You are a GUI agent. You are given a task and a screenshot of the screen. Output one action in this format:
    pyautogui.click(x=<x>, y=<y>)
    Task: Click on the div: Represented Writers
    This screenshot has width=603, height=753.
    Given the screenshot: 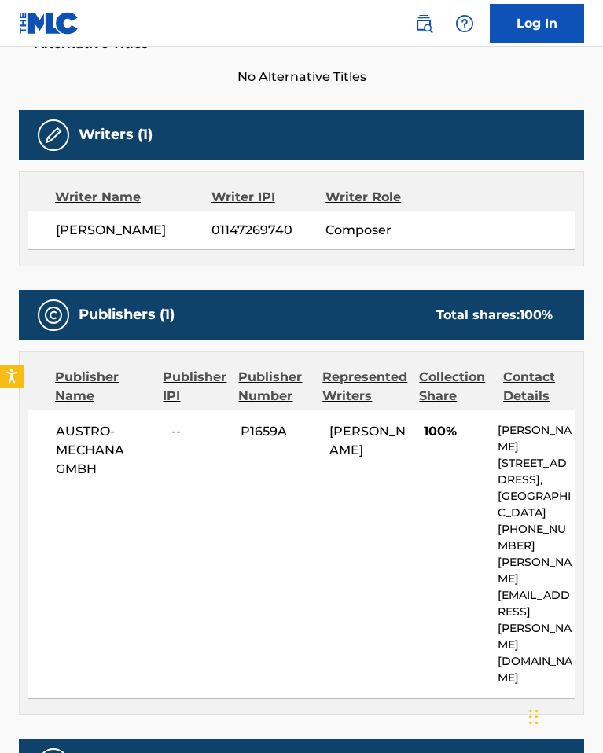 What is the action you would take?
    pyautogui.click(x=365, y=387)
    